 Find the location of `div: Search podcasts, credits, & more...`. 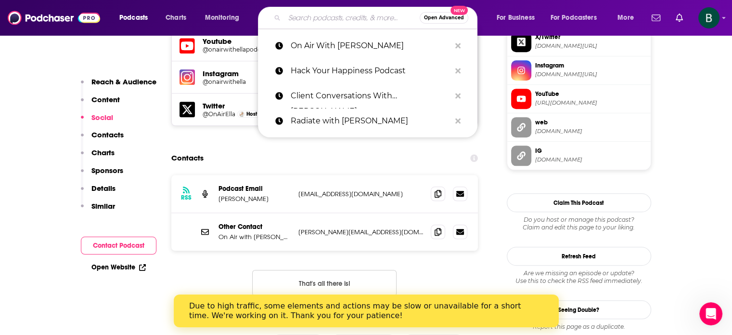

div: Search podcasts, credits, & more... is located at coordinates (377, 18).